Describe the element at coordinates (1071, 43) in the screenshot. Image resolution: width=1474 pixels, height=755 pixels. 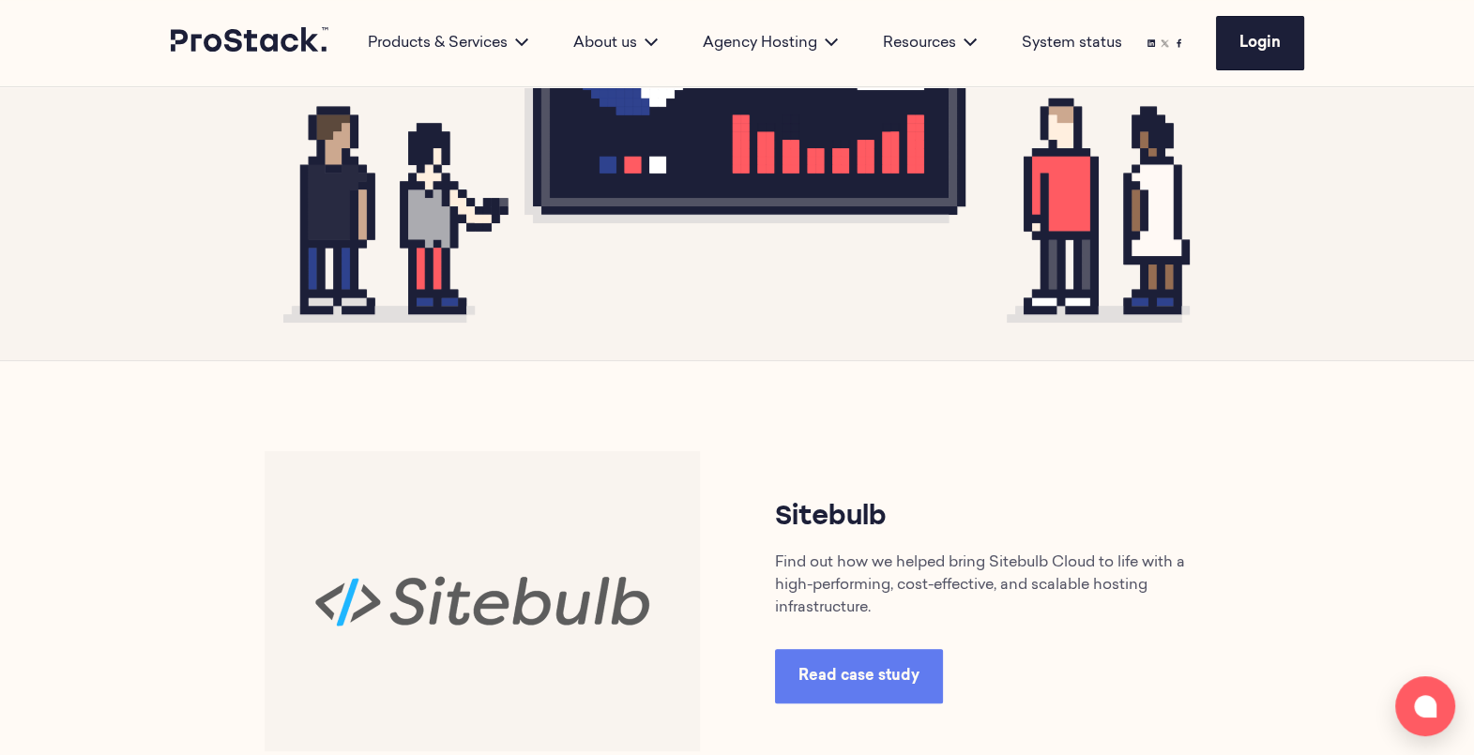
I see `a: System status` at that location.